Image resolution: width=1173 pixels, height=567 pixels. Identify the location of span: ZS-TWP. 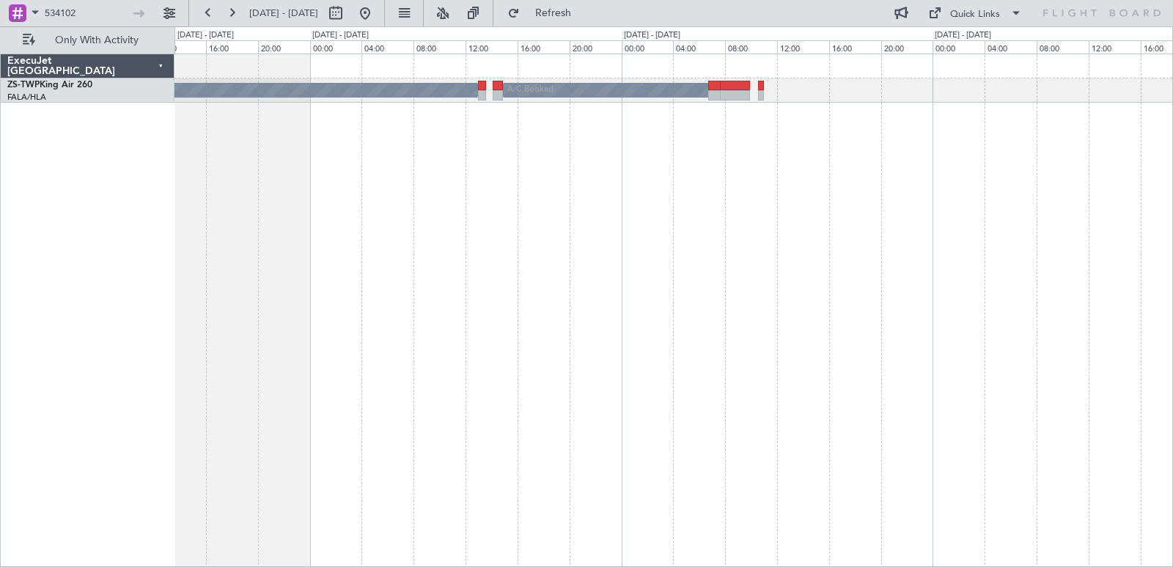
(23, 85).